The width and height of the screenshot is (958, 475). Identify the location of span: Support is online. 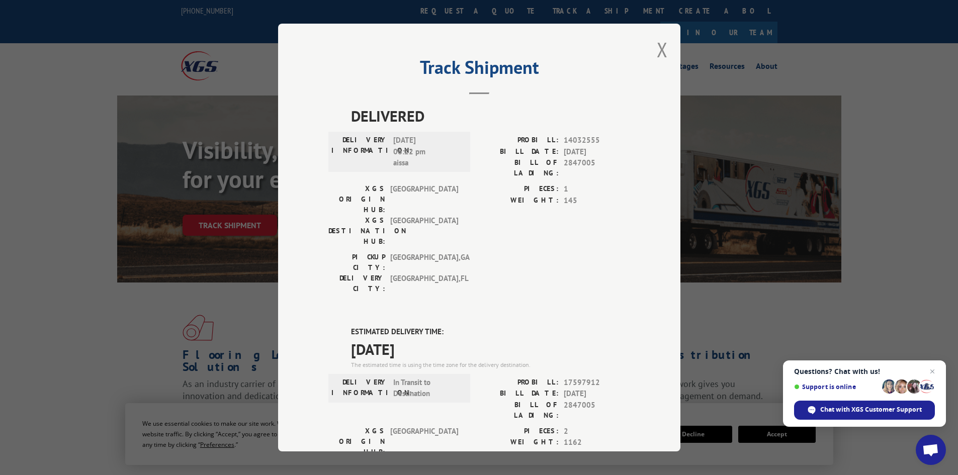
(836, 387).